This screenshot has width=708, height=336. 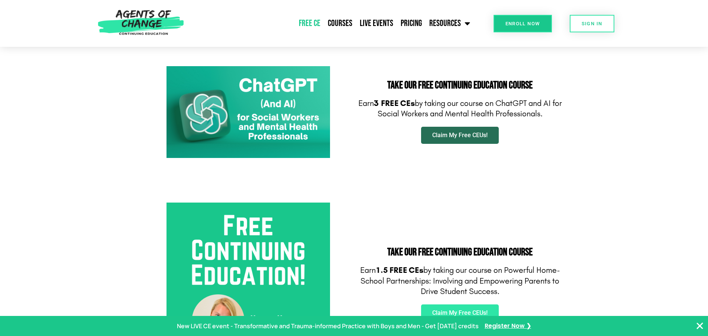 What do you see at coordinates (507, 326) in the screenshot?
I see `span: Register Now ❯` at bounding box center [507, 326].